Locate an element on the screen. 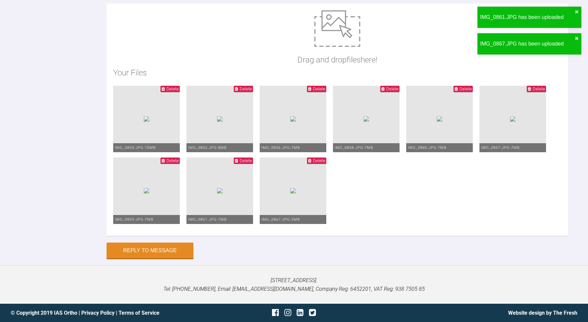 This screenshot has height=322, width=588. span: IMG_0858.JPG - 7MB is located at coordinates (354, 148).